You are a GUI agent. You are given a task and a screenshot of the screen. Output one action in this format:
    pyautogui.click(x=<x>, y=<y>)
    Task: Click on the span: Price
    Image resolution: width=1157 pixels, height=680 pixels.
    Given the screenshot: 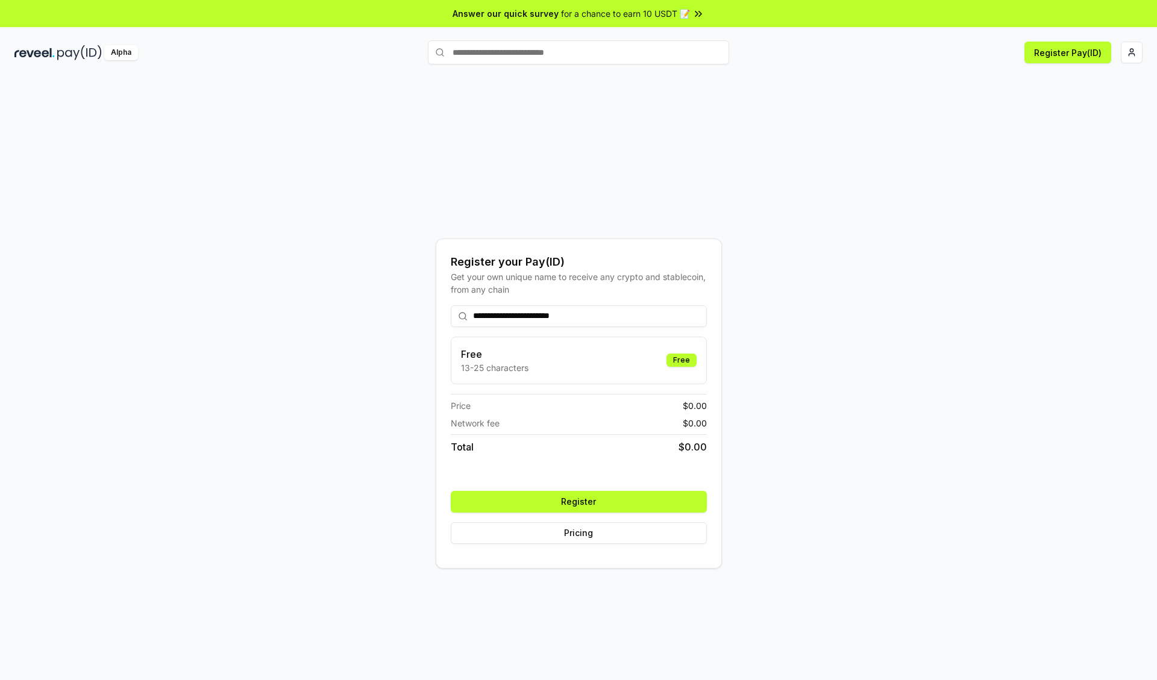 What is the action you would take?
    pyautogui.click(x=460, y=406)
    